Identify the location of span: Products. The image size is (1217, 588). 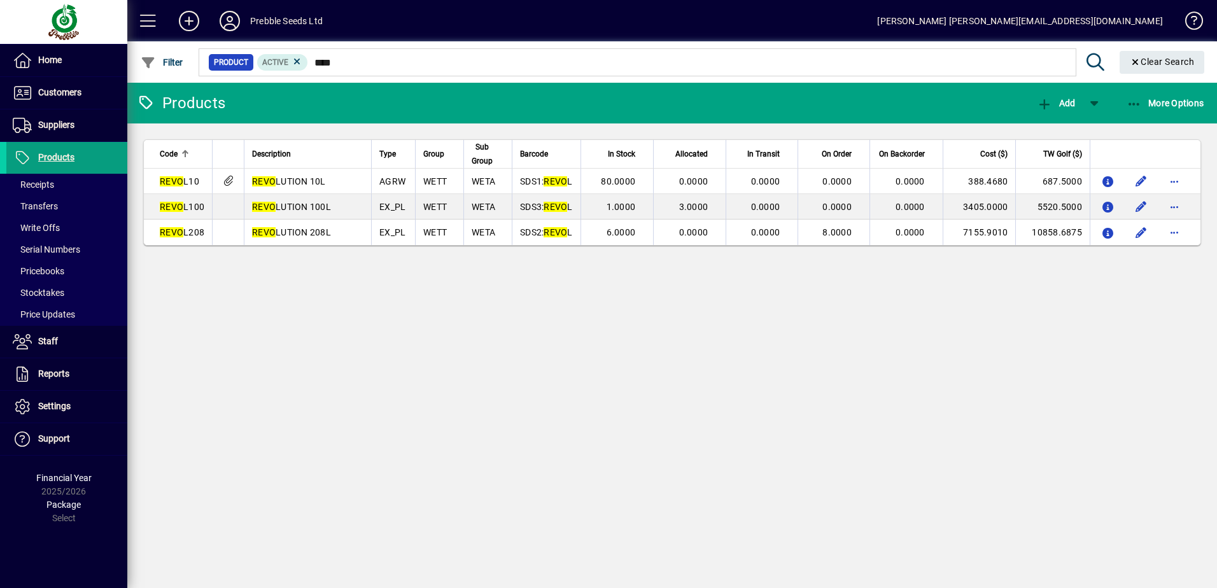
(56, 157).